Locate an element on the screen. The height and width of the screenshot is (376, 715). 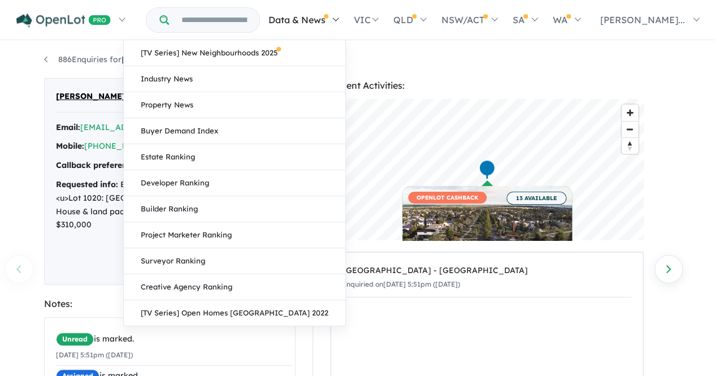
a: Developer Ranking is located at coordinates (235, 183).